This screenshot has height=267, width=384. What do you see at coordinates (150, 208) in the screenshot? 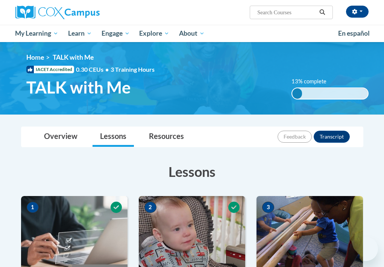
I see `span: 2` at bounding box center [150, 208].